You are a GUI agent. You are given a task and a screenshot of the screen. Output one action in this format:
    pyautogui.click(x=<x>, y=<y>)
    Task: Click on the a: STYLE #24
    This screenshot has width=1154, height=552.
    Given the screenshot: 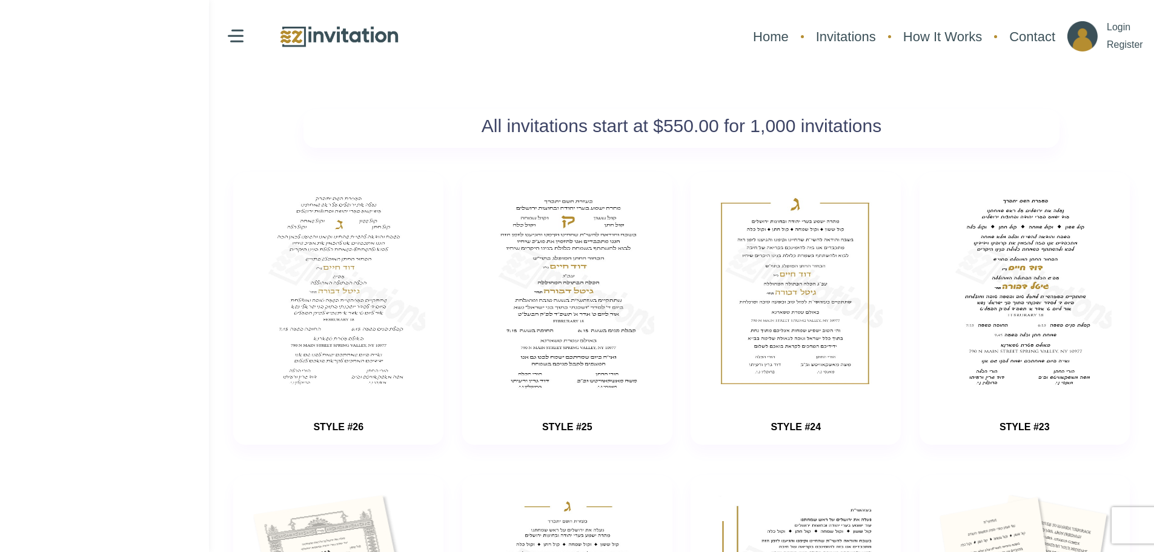 What is the action you would take?
    pyautogui.click(x=796, y=427)
    